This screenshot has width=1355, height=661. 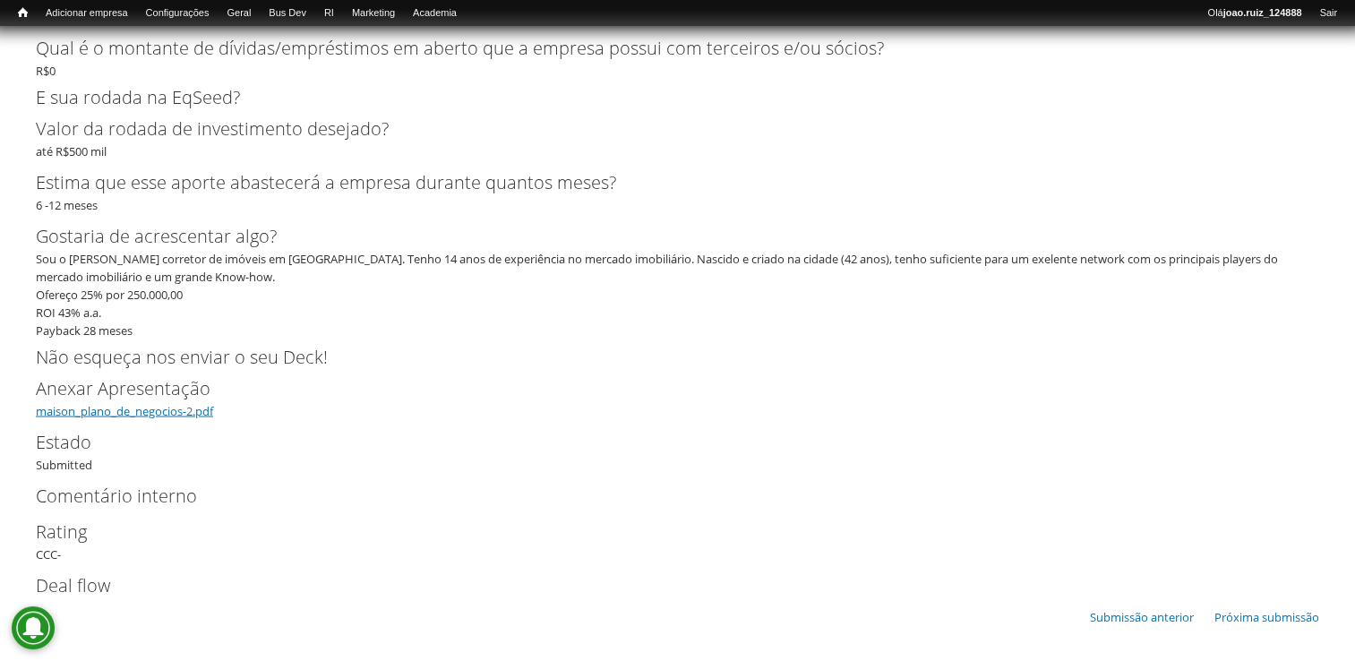 What do you see at coordinates (663, 128) in the screenshot?
I see `label: Valor da rodada de investimento desejado?` at bounding box center [663, 128].